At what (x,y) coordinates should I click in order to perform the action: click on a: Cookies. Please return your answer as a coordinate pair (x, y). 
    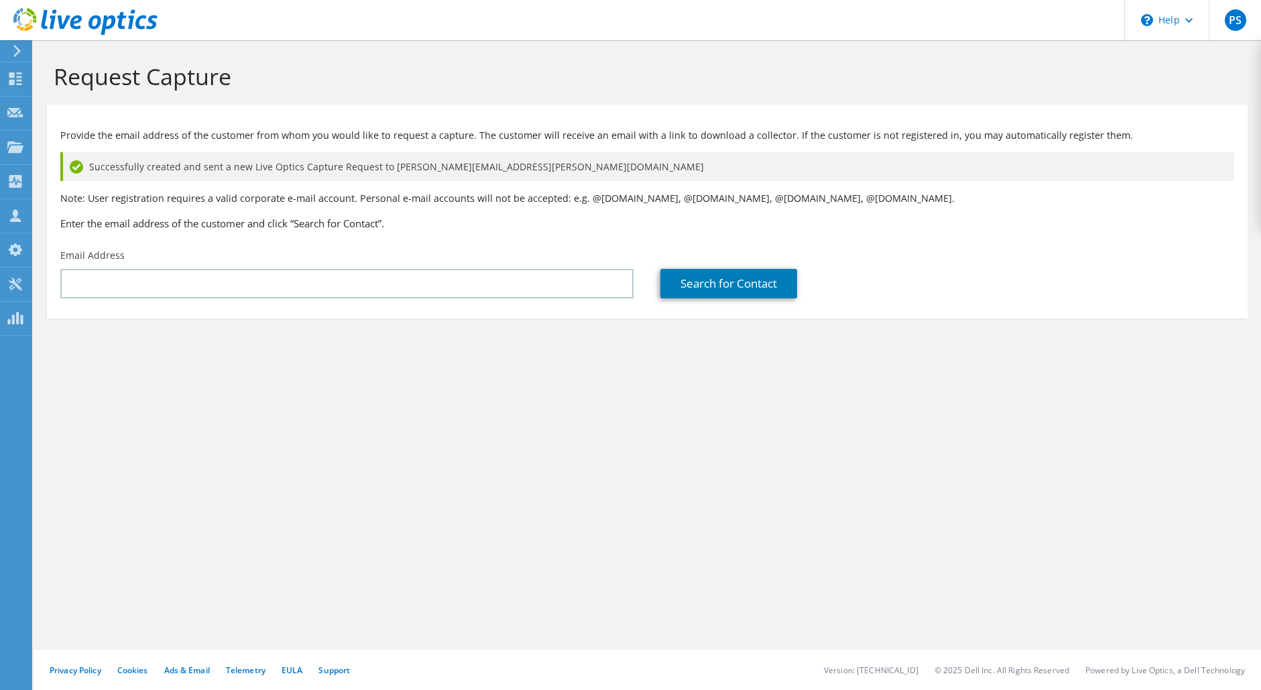
    Looking at the image, I should click on (133, 670).